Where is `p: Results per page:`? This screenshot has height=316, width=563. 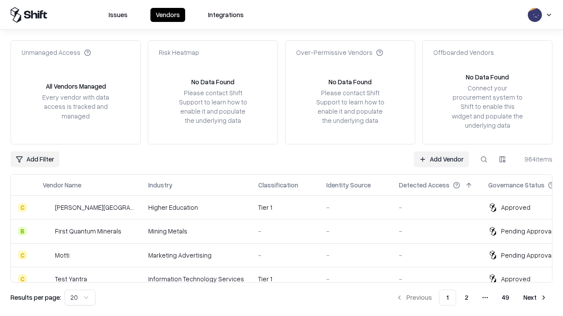 p: Results per page: is located at coordinates (36, 298).